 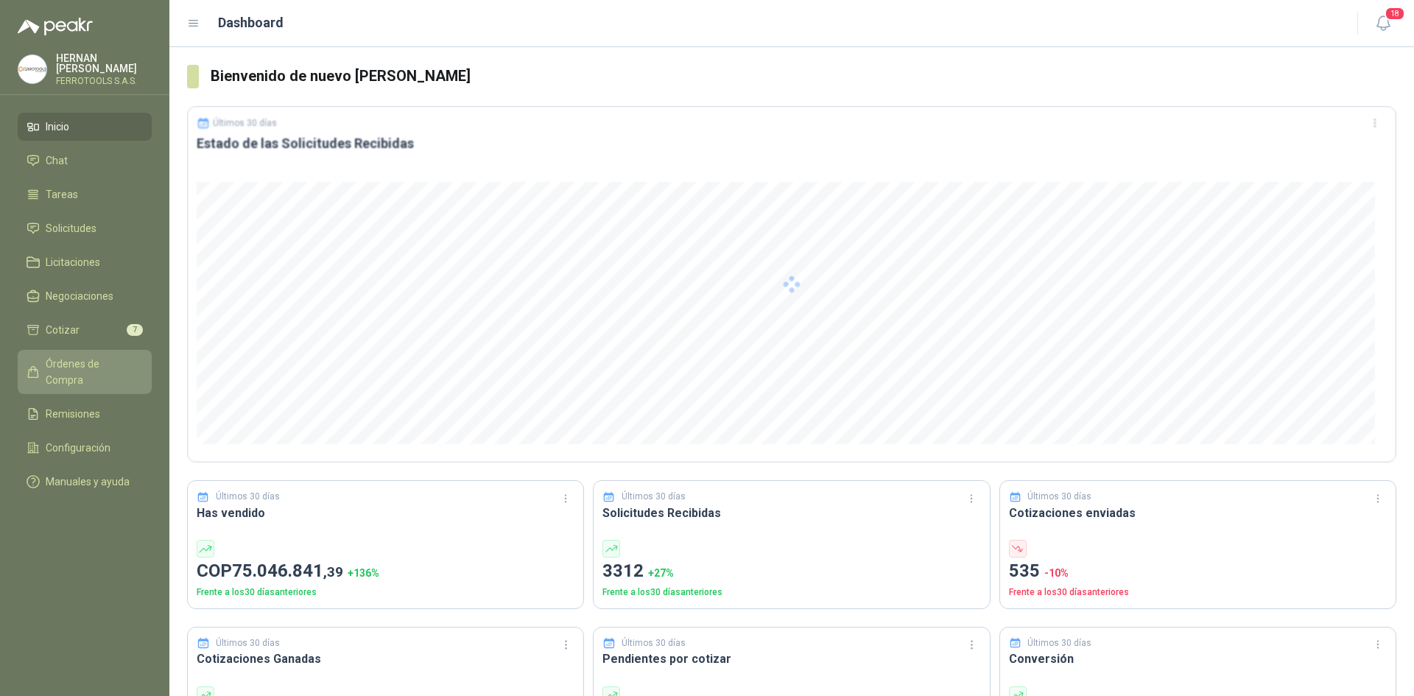 What do you see at coordinates (791, 513) in the screenshot?
I see `h3: Solicitudes Recibidas` at bounding box center [791, 513].